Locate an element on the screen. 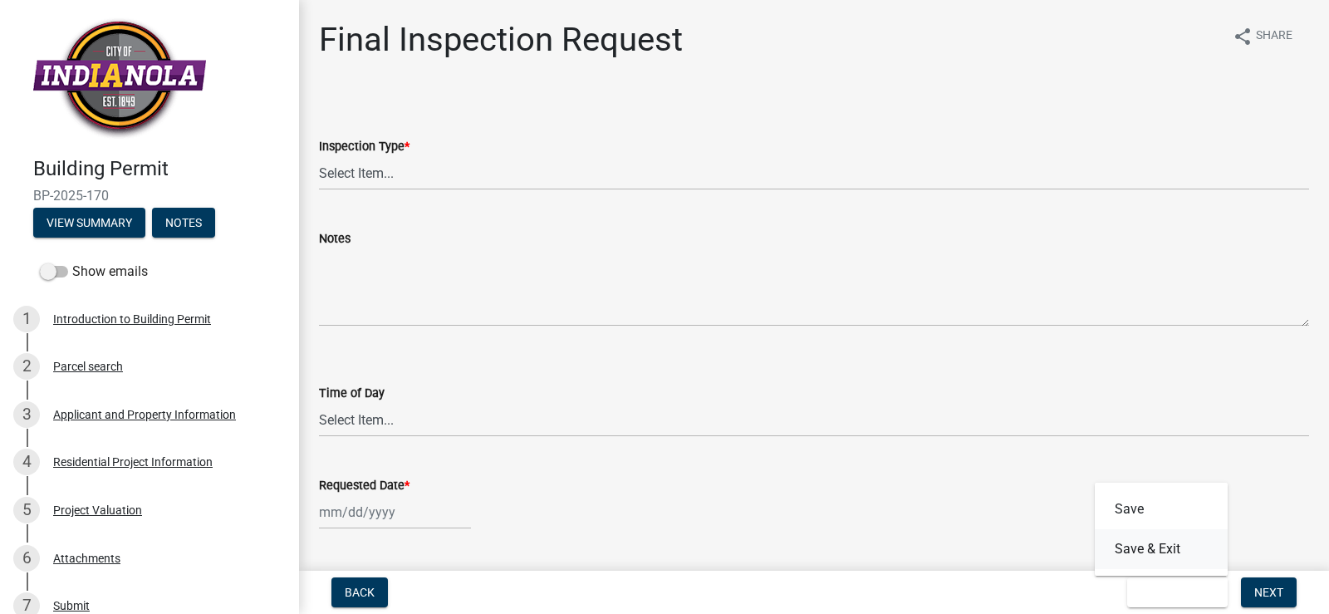 Image resolution: width=1329 pixels, height=614 pixels. div: 5 is located at coordinates (27, 510).